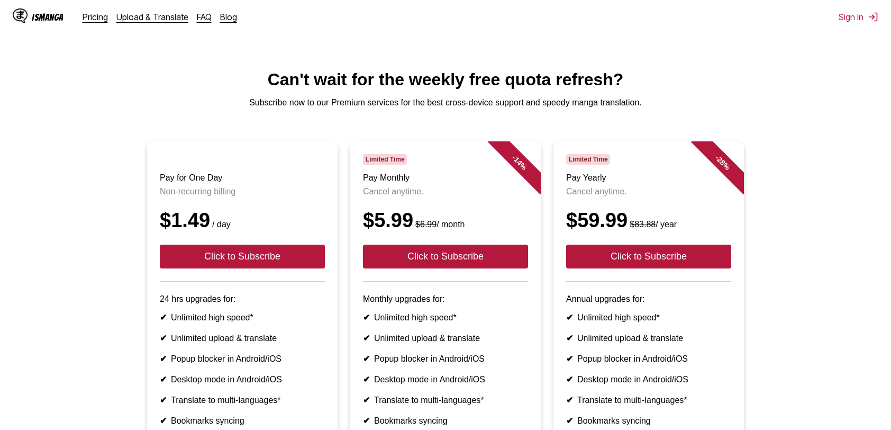 This screenshot has width=891, height=430. Describe the element at coordinates (220, 224) in the screenshot. I see `small: / day` at that location.